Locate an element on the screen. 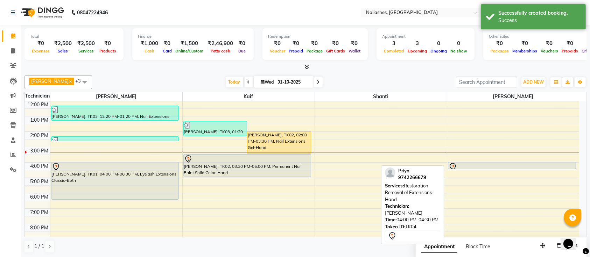  span: Card is located at coordinates (167, 51).